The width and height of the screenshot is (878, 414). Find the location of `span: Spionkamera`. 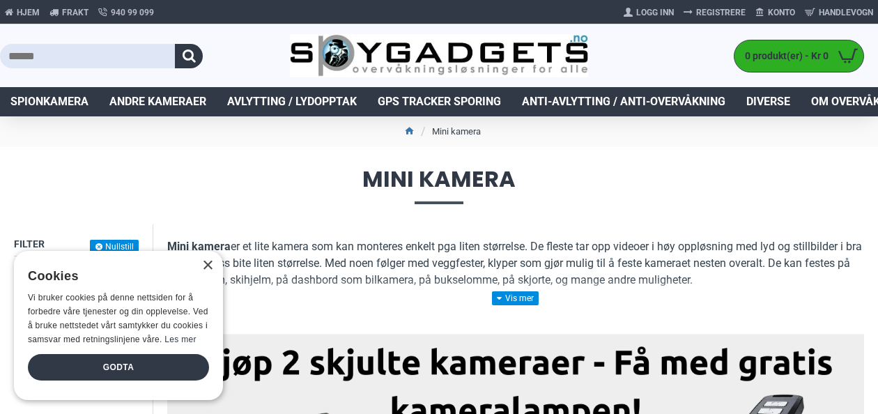

span: Spionkamera is located at coordinates (49, 102).